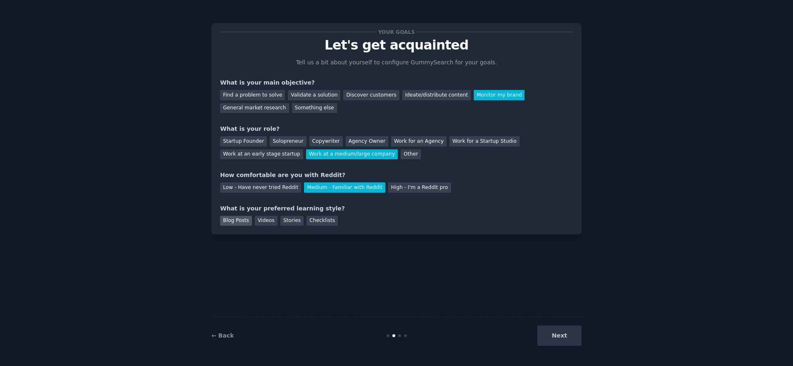 Image resolution: width=793 pixels, height=366 pixels. I want to click on div: Startup Founder, so click(243, 141).